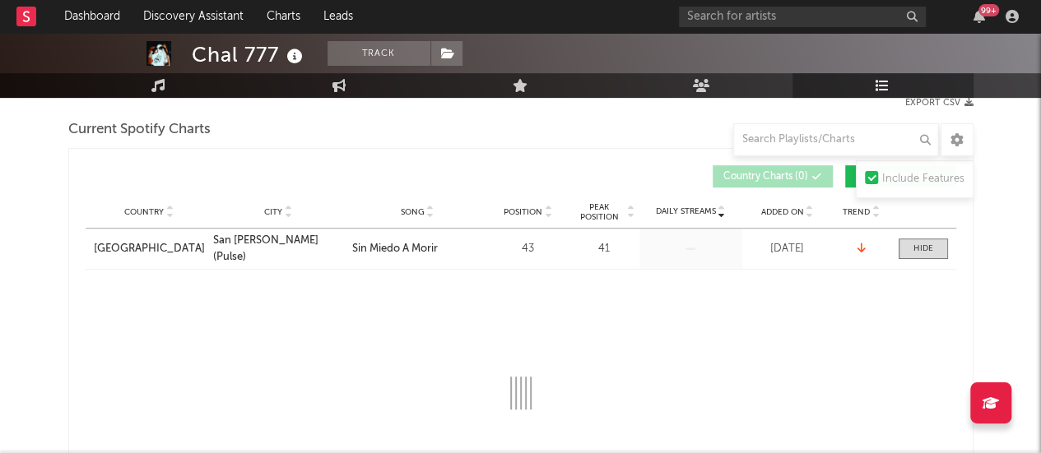 This screenshot has width=1041, height=453. Describe the element at coordinates (417, 249) in the screenshot. I see `a: Sin Miedo A Morir` at that location.